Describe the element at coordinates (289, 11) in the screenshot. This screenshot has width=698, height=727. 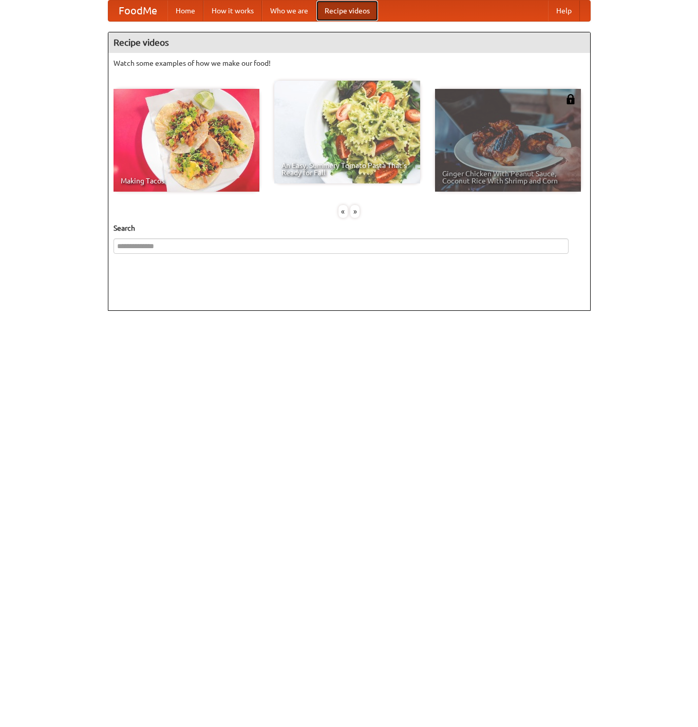
I see `a: Who we are` at that location.